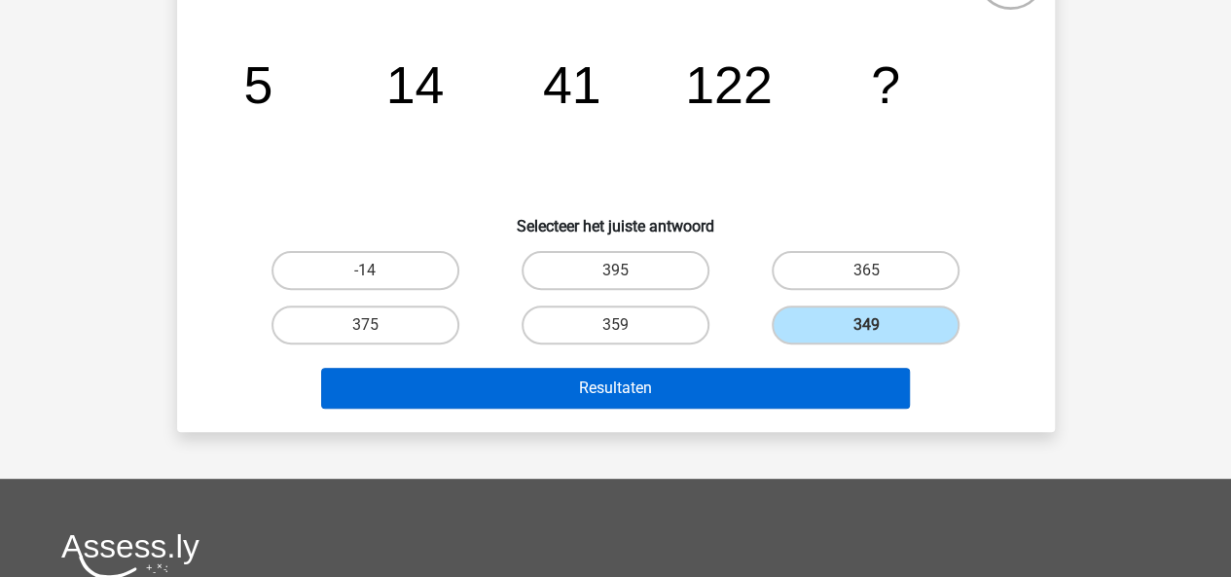 The image size is (1231, 577). What do you see at coordinates (365, 325) in the screenshot?
I see `label: 375` at bounding box center [365, 325].